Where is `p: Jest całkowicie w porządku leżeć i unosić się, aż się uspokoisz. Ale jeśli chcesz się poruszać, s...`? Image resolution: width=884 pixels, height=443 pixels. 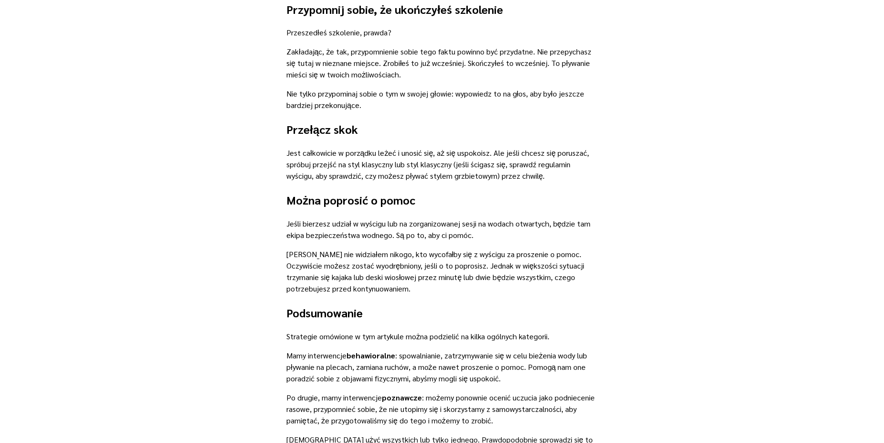 p: Jest całkowicie w porządku leżeć i unosić się, aż się uspokoisz. Ale jeśli chcesz się poruszać, s... is located at coordinates (442, 164).